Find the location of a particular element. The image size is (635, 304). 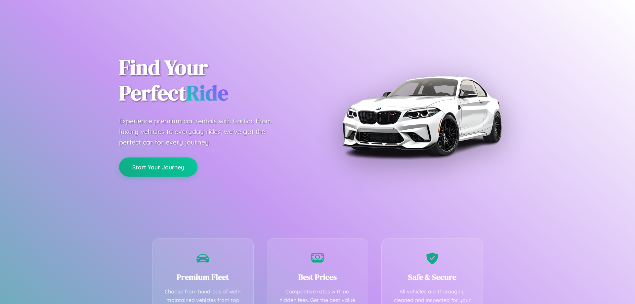

h3: Safe & Secure is located at coordinates (432, 277).